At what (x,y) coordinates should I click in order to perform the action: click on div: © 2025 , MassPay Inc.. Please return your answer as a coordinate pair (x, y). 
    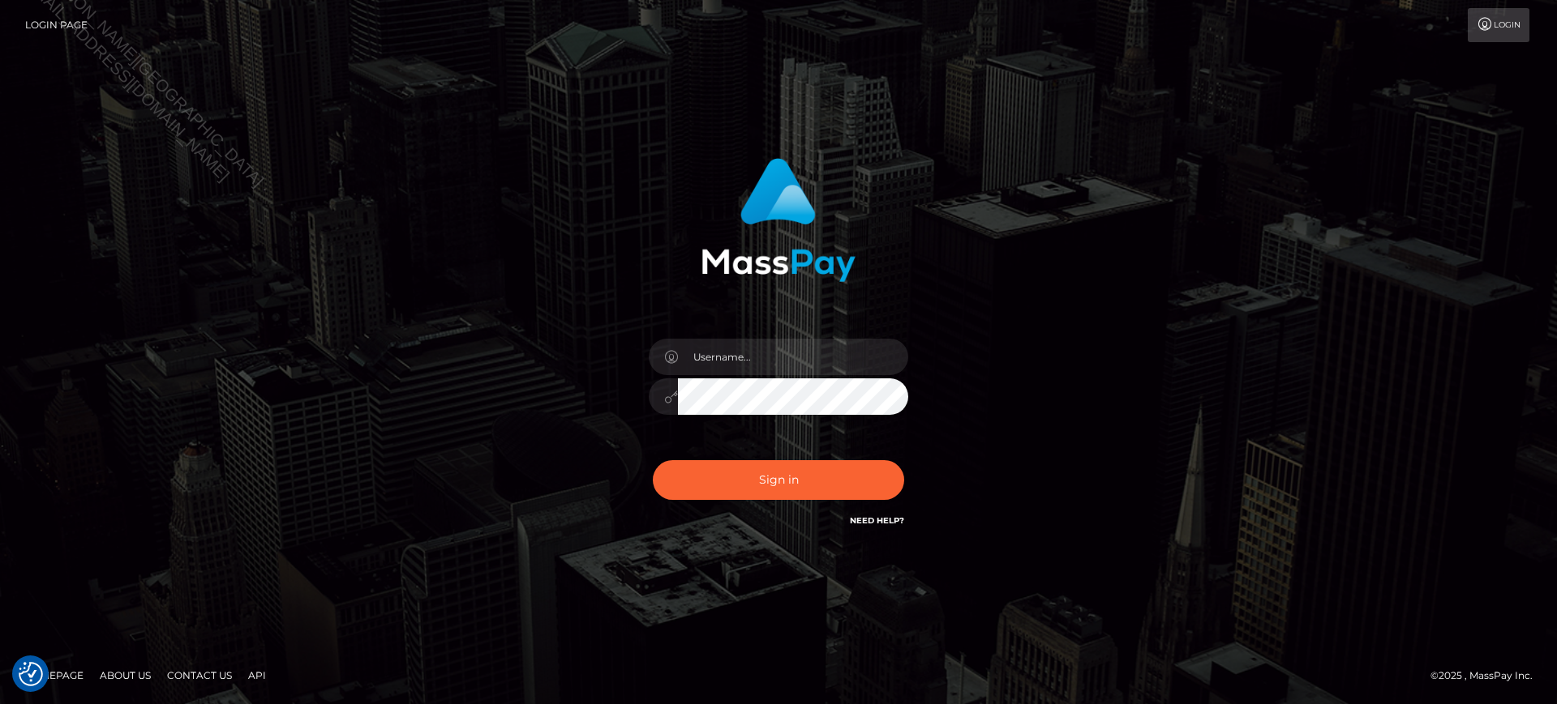
    Looking at the image, I should click on (1487, 676).